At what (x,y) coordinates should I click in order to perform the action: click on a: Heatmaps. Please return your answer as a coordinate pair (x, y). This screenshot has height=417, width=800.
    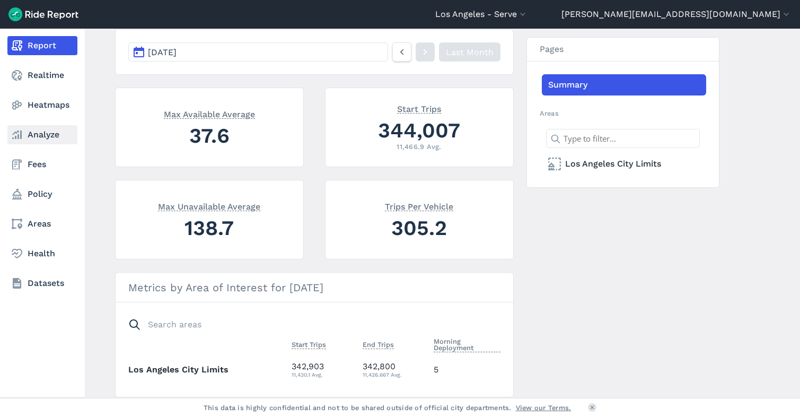
    Looking at the image, I should click on (42, 105).